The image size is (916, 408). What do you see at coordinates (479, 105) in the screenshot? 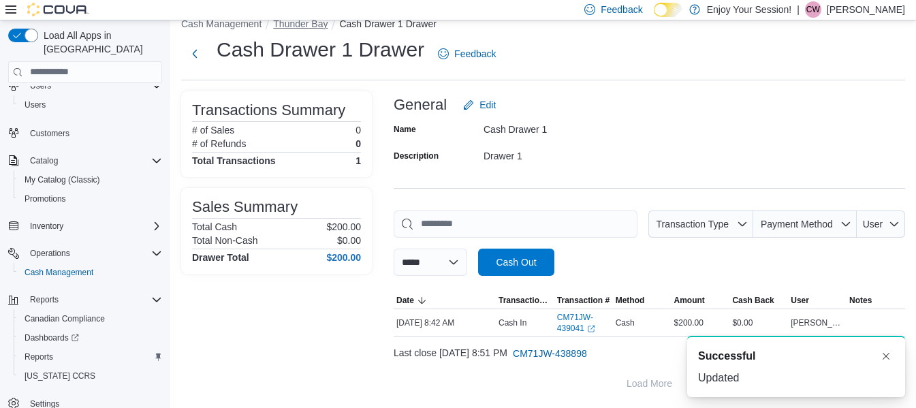
I see `button: Edit` at bounding box center [479, 105].